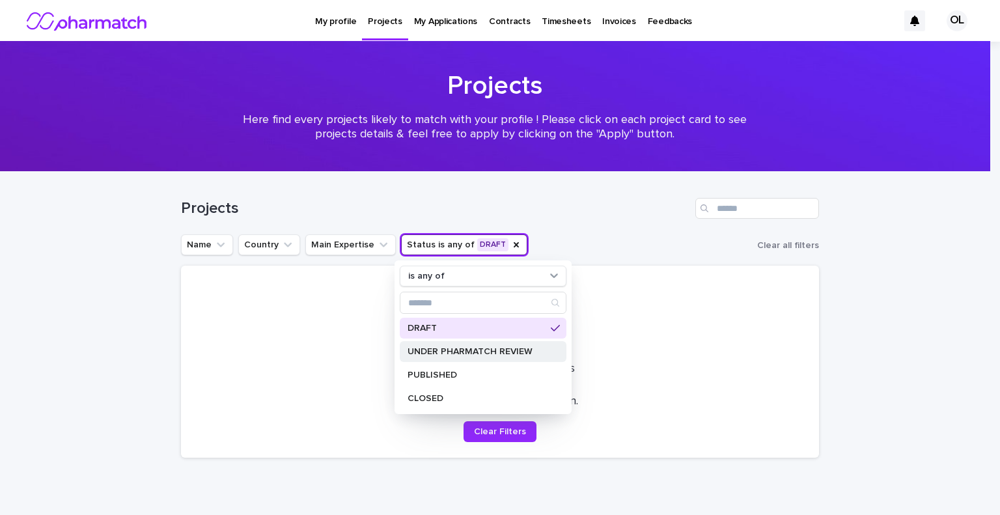 The image size is (1000, 515). Describe the element at coordinates (476, 398) in the screenshot. I see `p: CLOSED` at that location.